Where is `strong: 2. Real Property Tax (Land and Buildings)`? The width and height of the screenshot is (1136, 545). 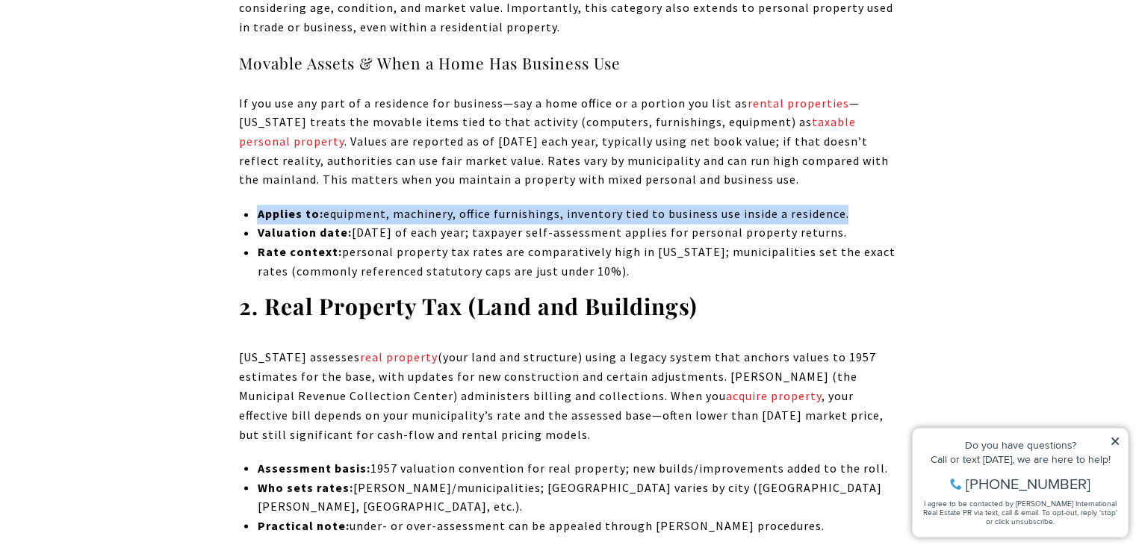
strong: 2. Real Property Tax (Land and Buildings) is located at coordinates (468, 306).